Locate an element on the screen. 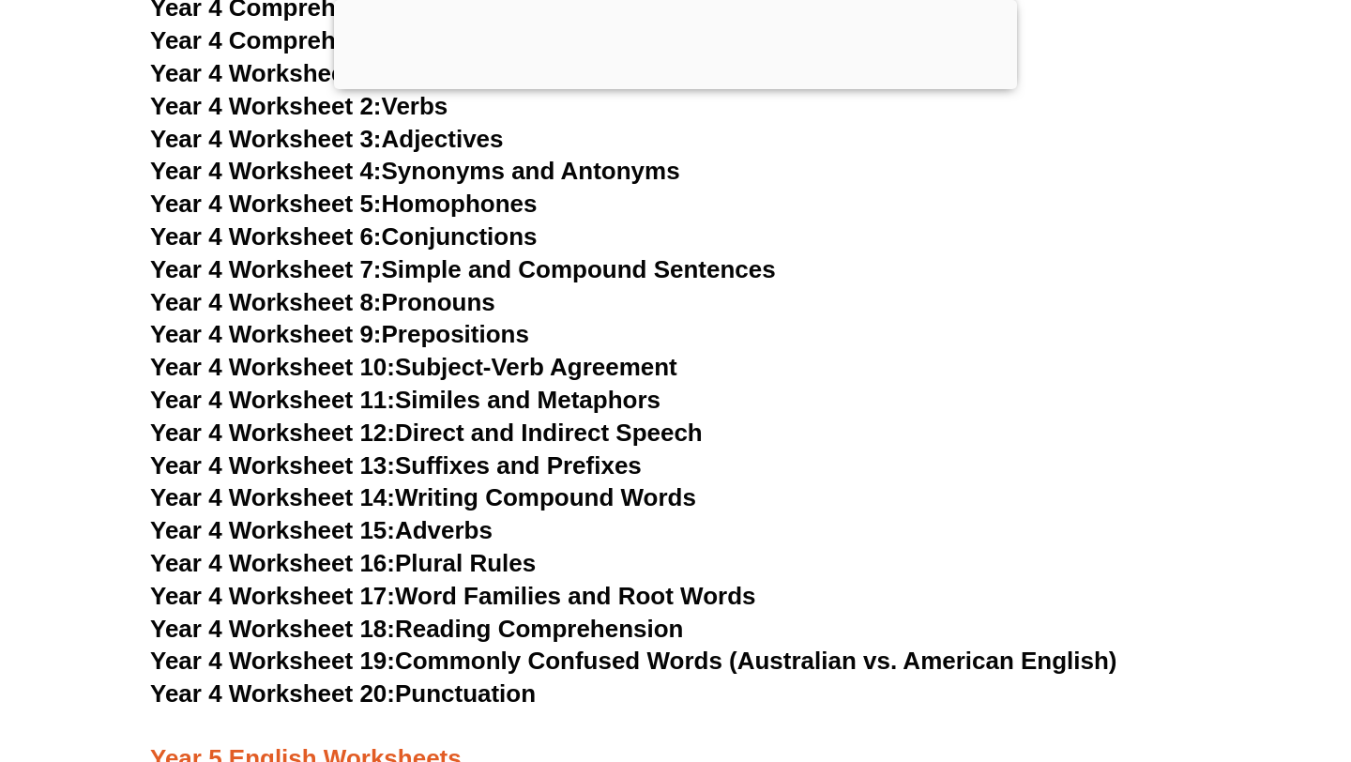  a: Year 4 Worksheet 2:Verbs is located at coordinates (298, 106).